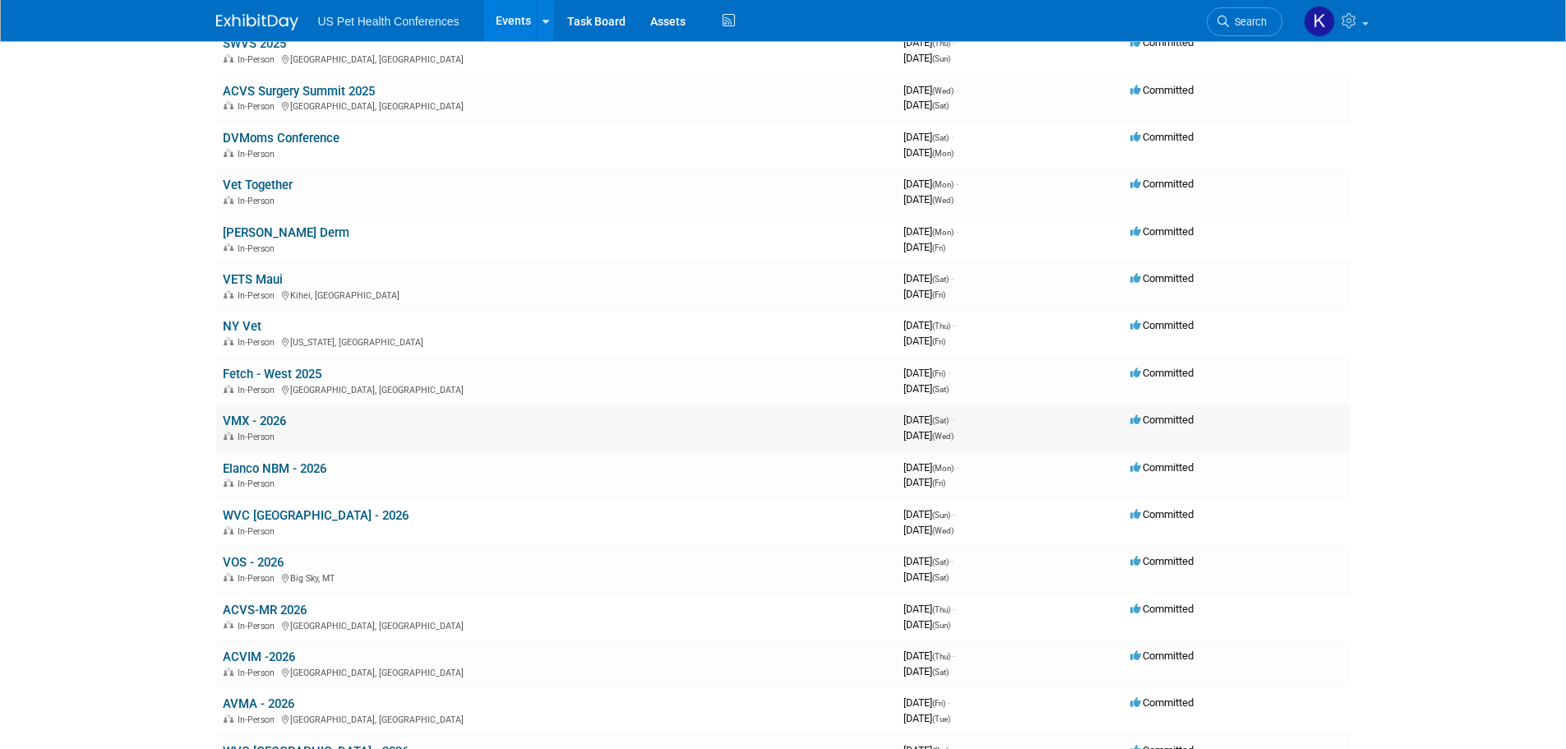 The height and width of the screenshot is (749, 1566). Describe the element at coordinates (1245, 21) in the screenshot. I see `a: Search` at that location.